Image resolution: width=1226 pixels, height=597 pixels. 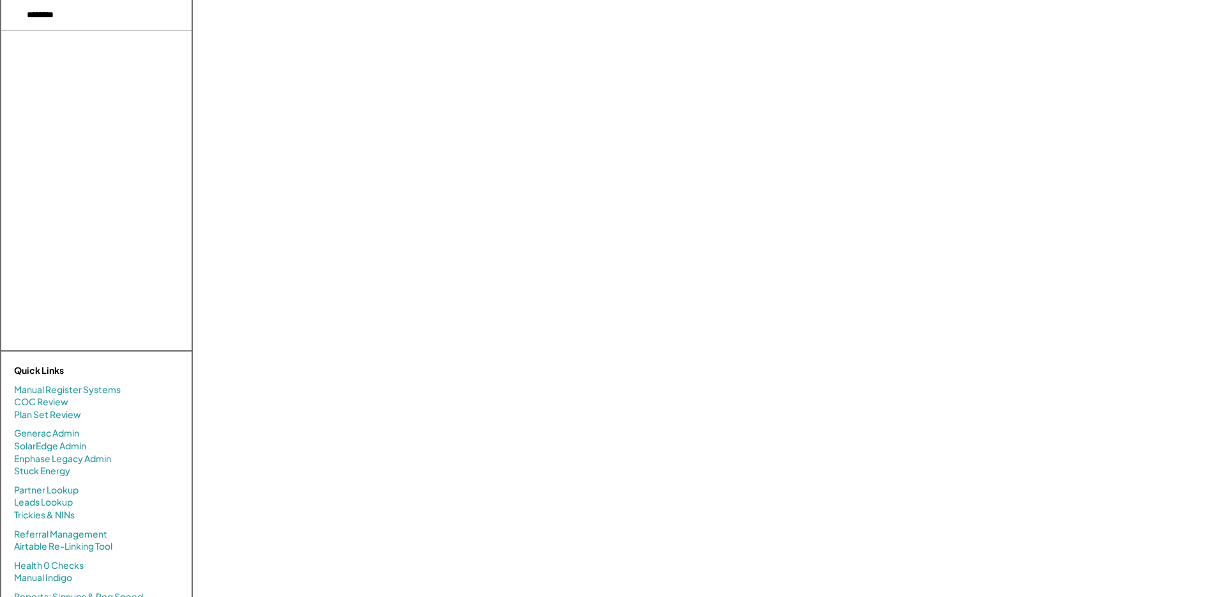 What do you see at coordinates (61, 534) in the screenshot?
I see `a: Referral Management` at bounding box center [61, 534].